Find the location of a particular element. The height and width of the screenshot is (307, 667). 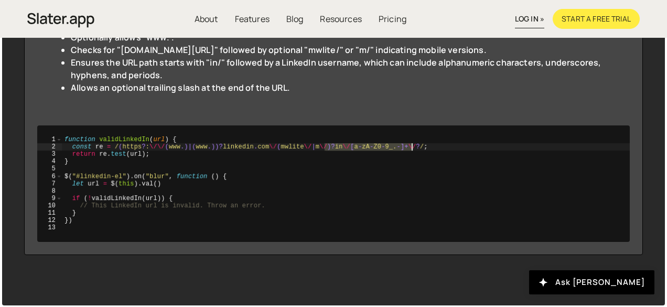

li: Allows an optional trailing slash at the end of the URL. is located at coordinates (338, 88).